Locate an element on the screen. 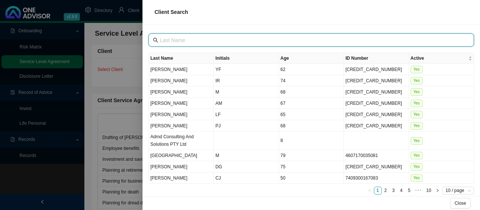 The width and height of the screenshot is (480, 210). span: 62 is located at coordinates (283, 69).